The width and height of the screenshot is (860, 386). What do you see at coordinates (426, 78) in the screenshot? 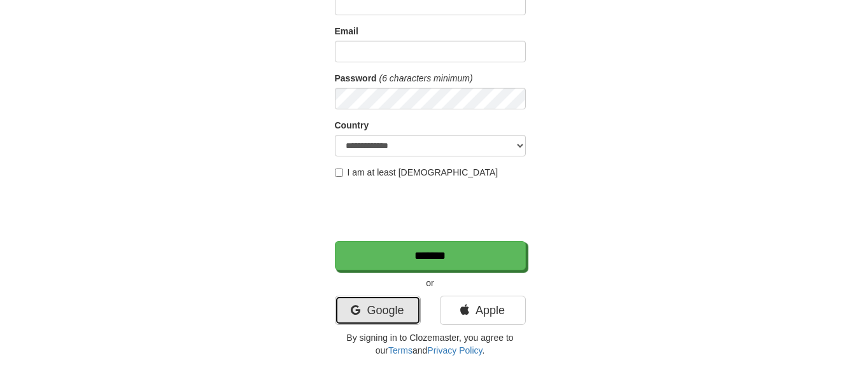
I see `em: (6 characters minimum)` at bounding box center [426, 78].